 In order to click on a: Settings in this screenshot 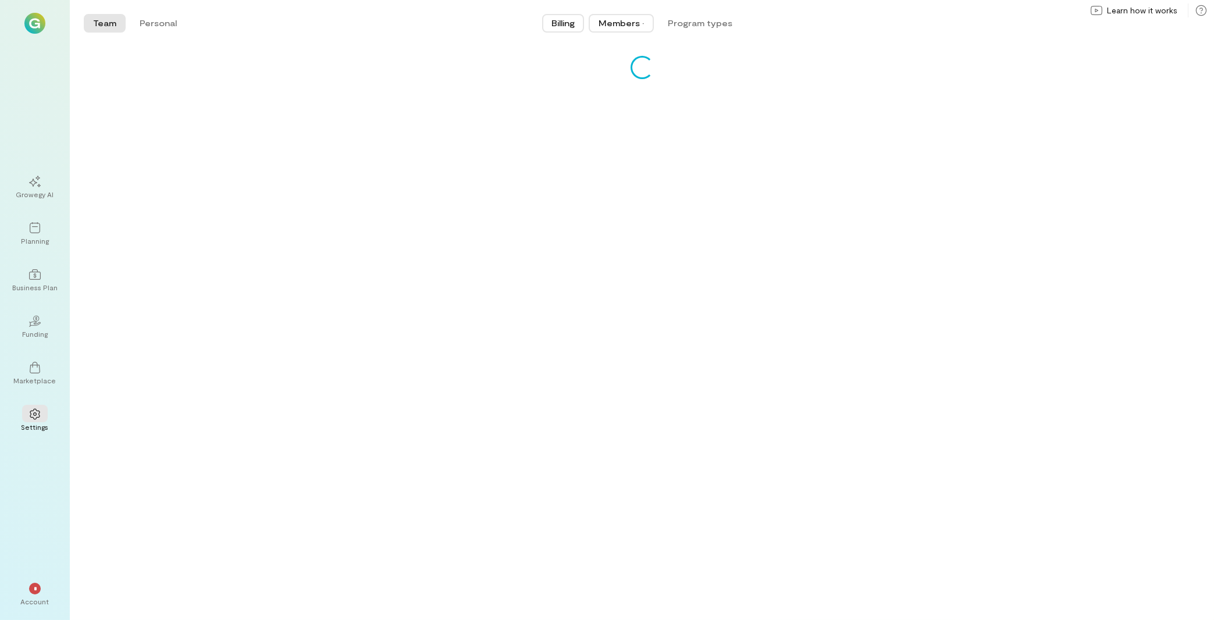, I will do `click(35, 420)`.